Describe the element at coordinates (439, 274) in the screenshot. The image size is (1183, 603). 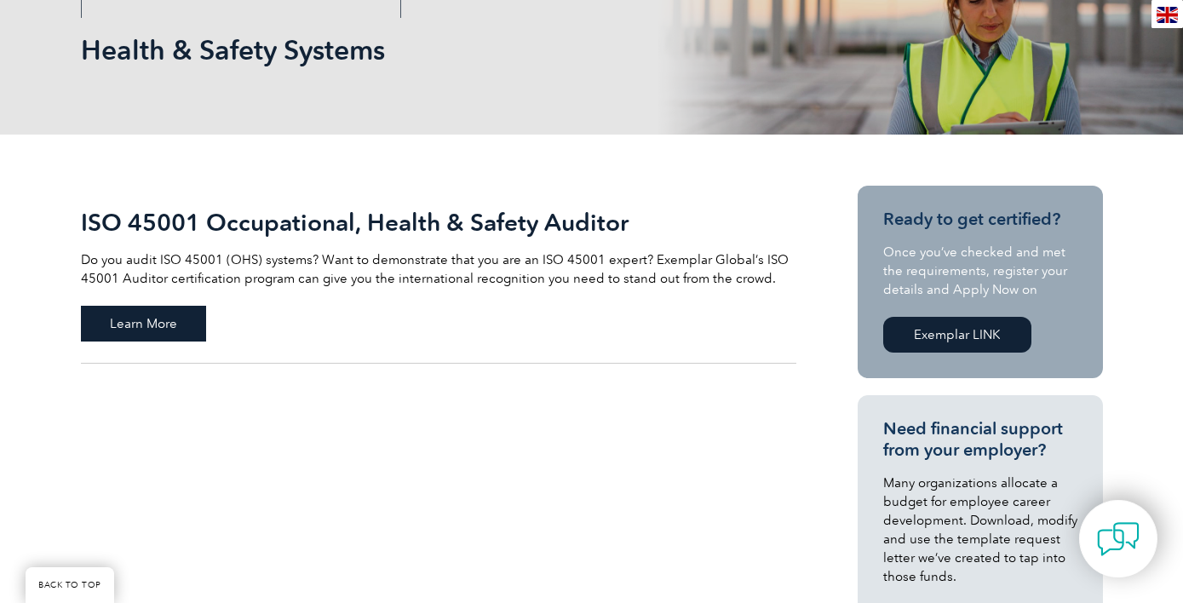
I see `a: ISO 45001 Occupational, Health & Safety Auditor Do you audit ISO 45001 (OHS) systems? Want to dem...` at that location.